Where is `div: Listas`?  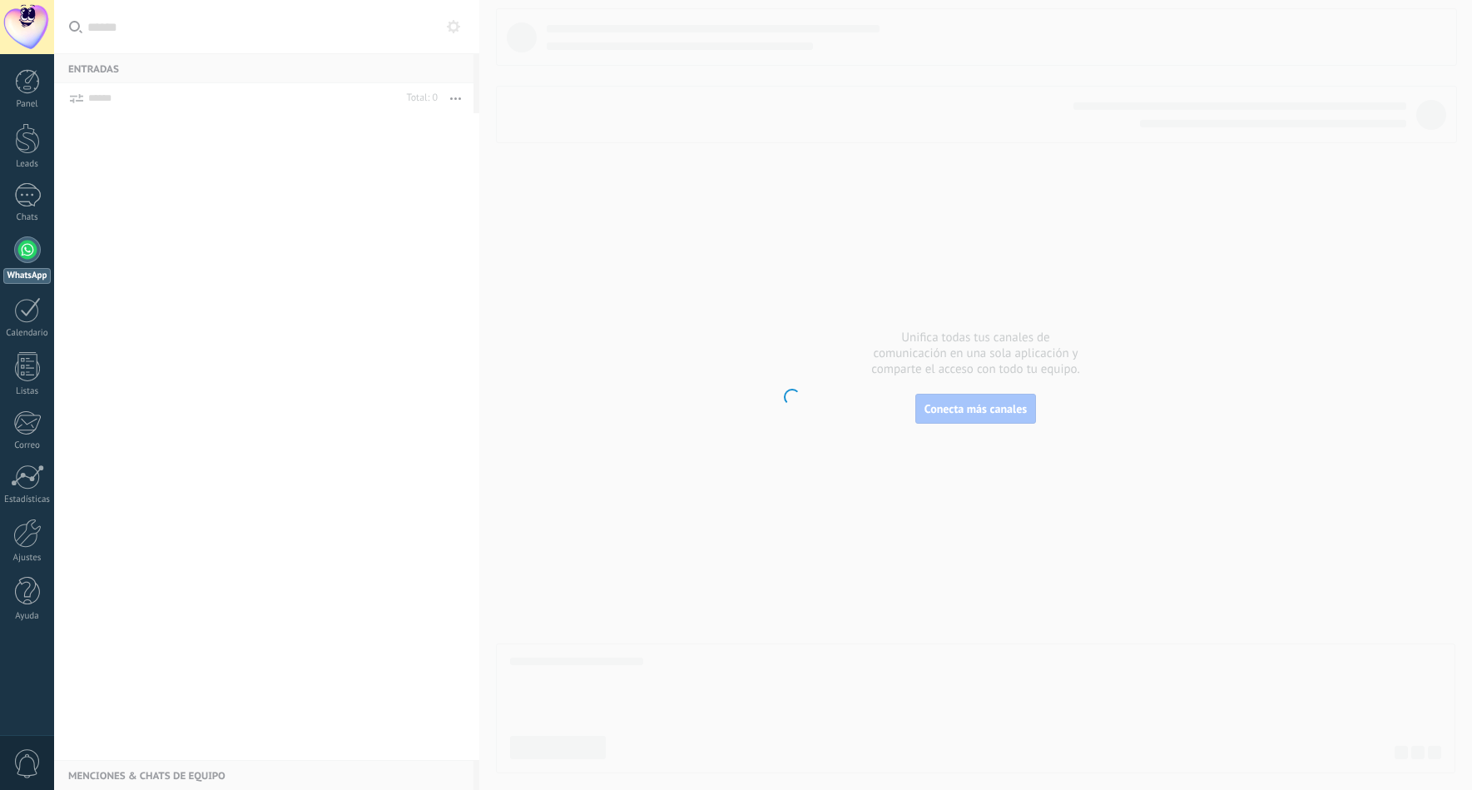
div: Listas is located at coordinates (27, 391).